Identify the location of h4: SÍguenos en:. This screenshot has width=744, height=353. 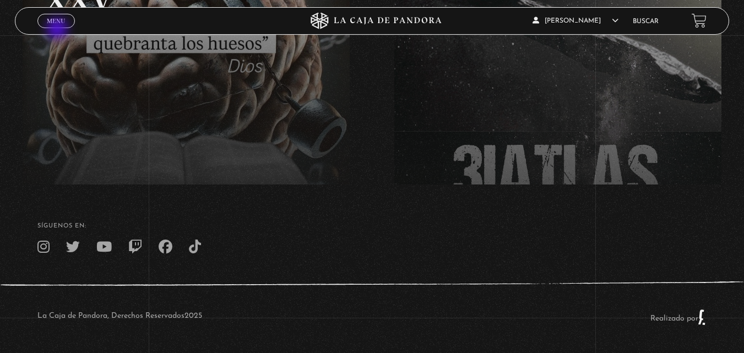
(372, 226).